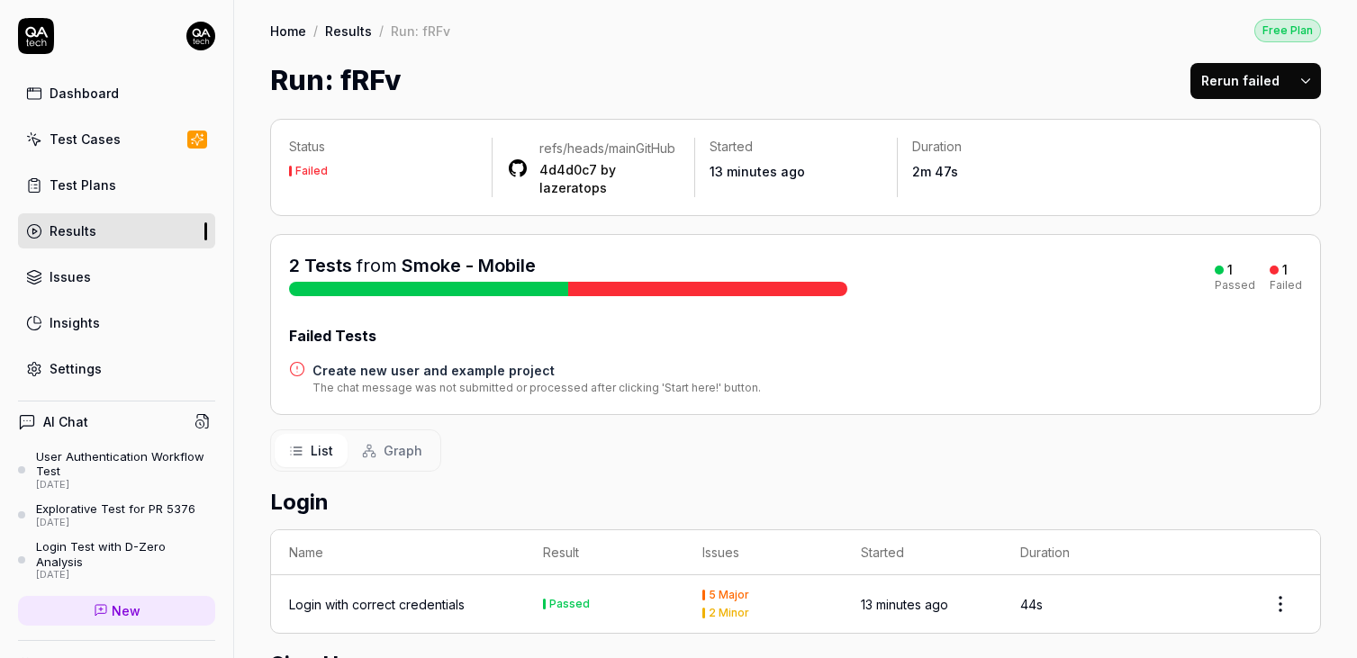 The width and height of the screenshot is (1357, 658). I want to click on a: Smoke - Mobile, so click(468, 266).